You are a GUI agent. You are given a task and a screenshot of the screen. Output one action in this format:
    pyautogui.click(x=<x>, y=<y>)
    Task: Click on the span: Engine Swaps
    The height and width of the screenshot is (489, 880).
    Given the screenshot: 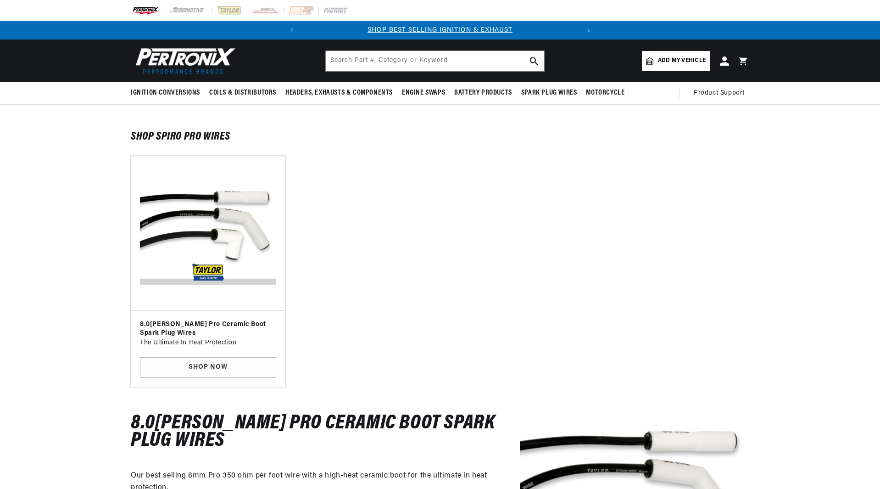 What is the action you would take?
    pyautogui.click(x=424, y=93)
    